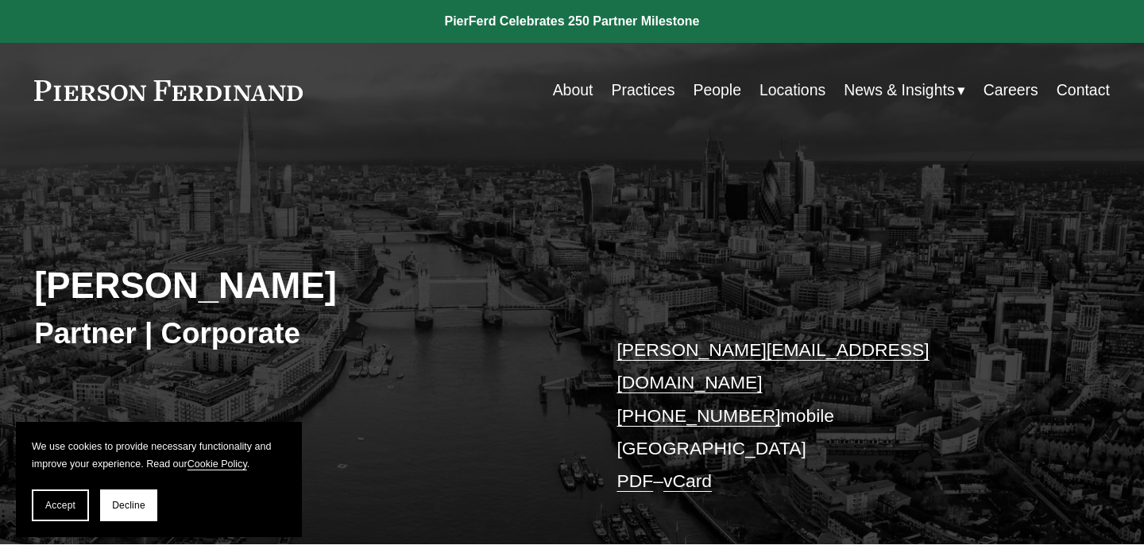 Image resolution: width=1144 pixels, height=553 pixels. Describe the element at coordinates (792, 90) in the screenshot. I see `a: Locations` at that location.